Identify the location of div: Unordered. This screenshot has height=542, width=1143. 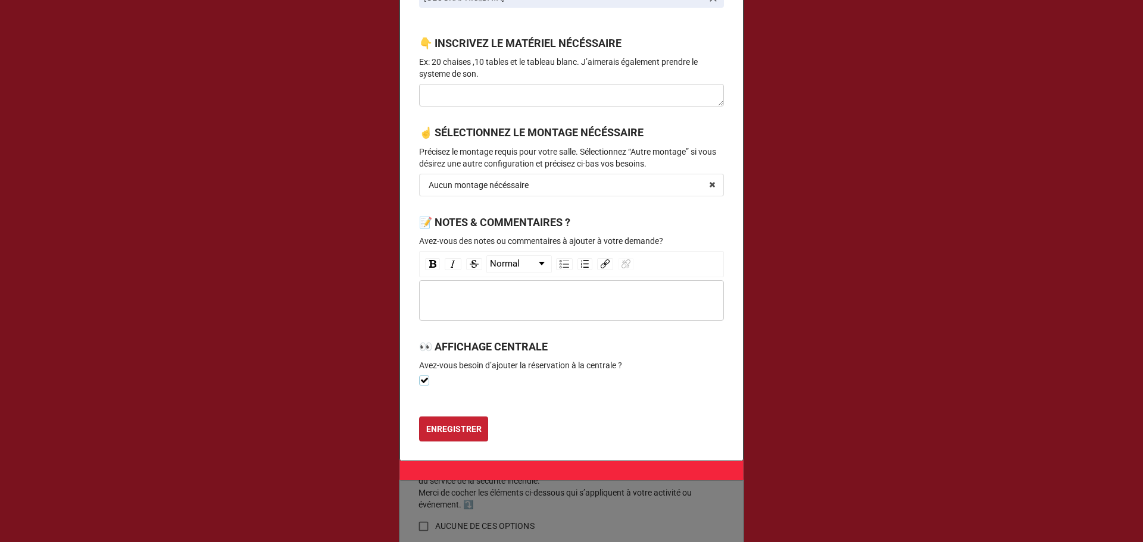
(564, 264).